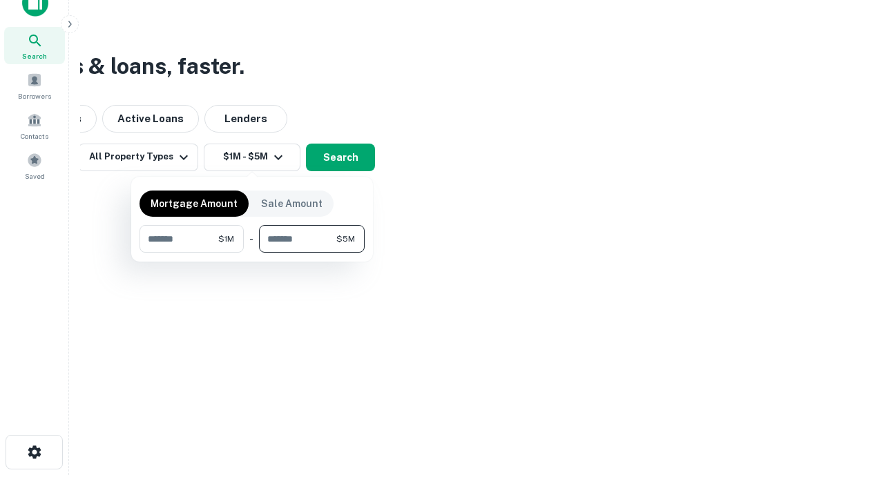 The width and height of the screenshot is (884, 497). I want to click on span: $1M, so click(226, 239).